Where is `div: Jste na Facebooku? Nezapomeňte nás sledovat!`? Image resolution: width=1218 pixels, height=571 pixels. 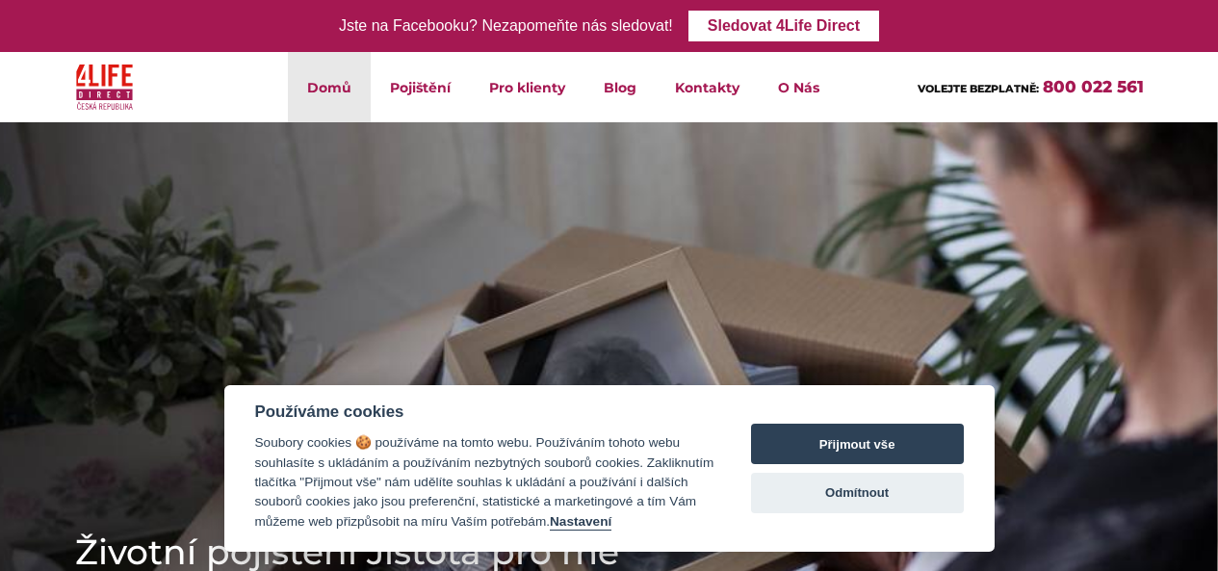
div: Jste na Facebooku? Nezapomeňte nás sledovat! is located at coordinates (505, 26).